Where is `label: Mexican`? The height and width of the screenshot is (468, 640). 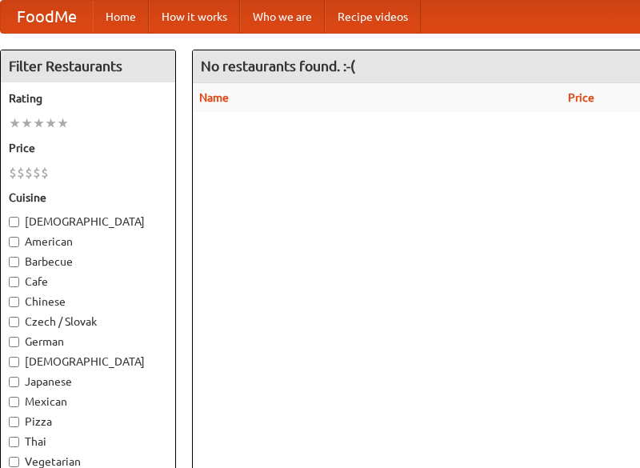
label: Mexican is located at coordinates (88, 402).